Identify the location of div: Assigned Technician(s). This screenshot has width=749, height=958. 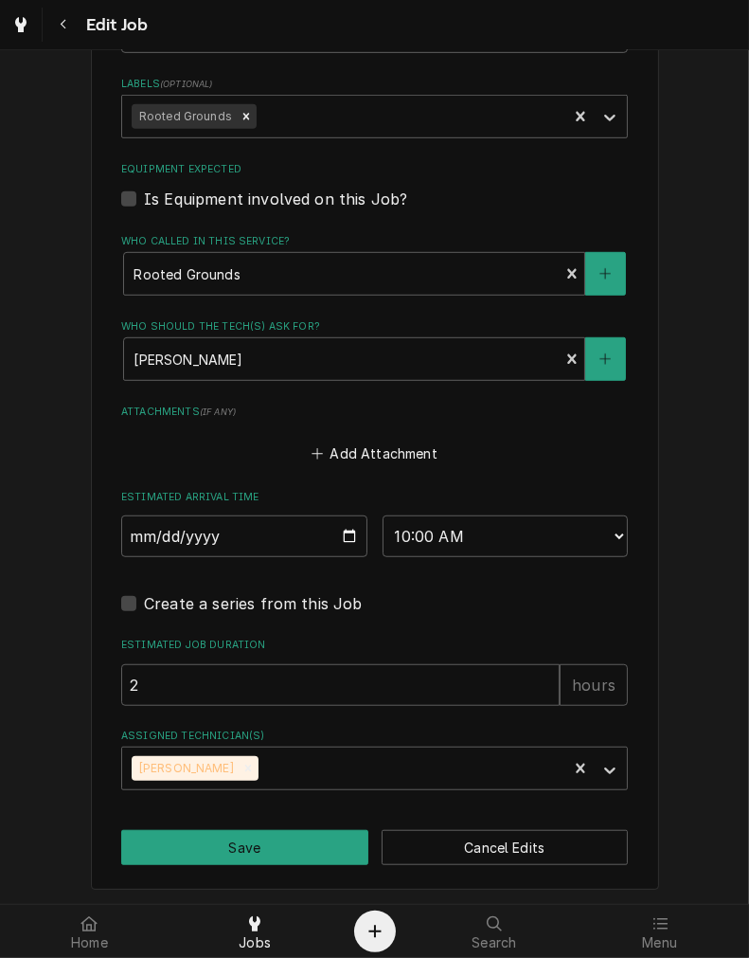
(374, 759).